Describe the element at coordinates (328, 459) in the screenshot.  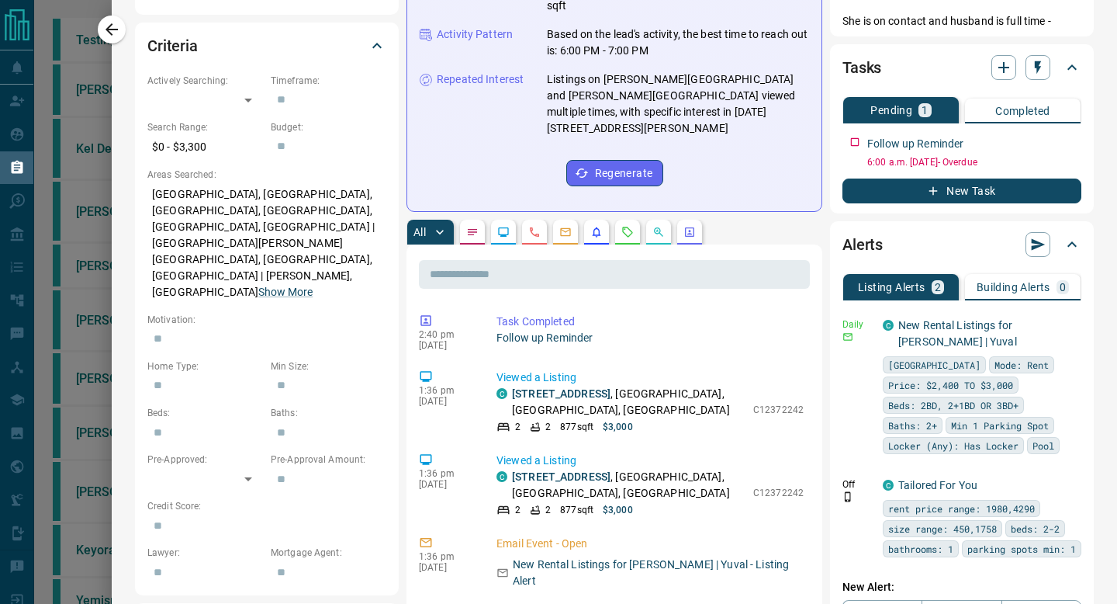
I see `p: Pre-Approval Amount:` at that location.